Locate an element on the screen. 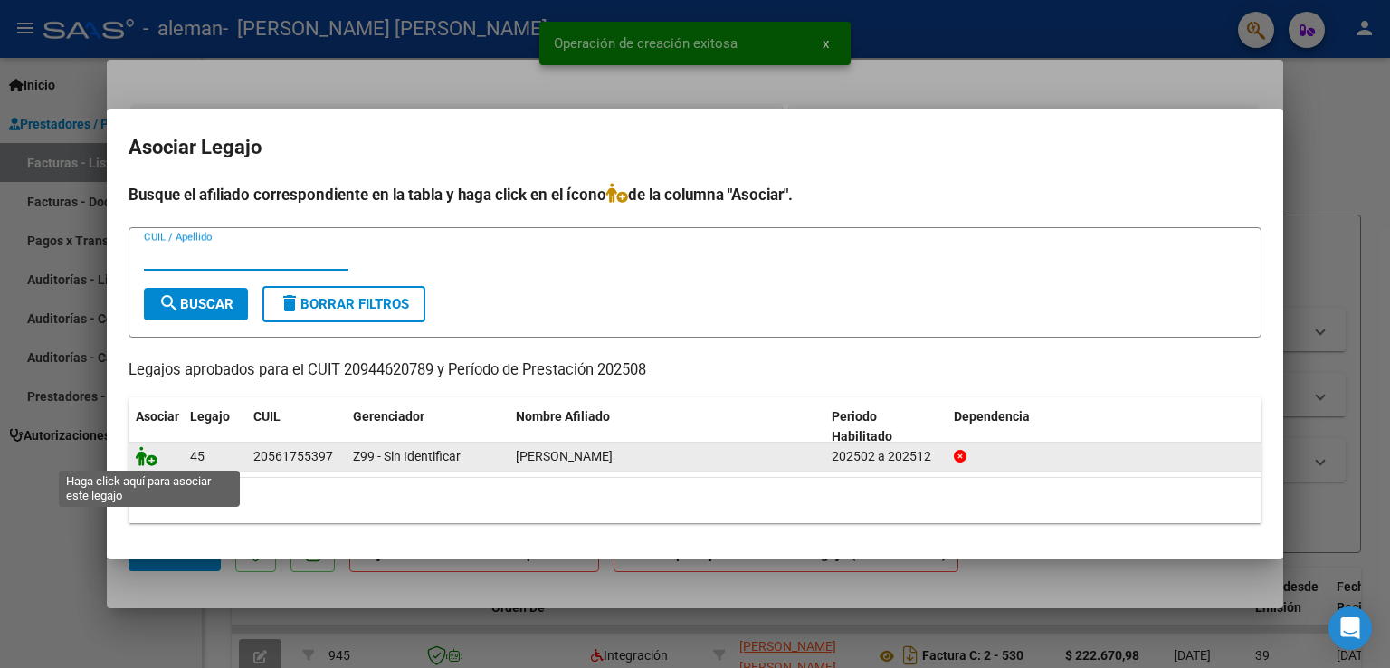 This screenshot has width=1390, height=668. span: Buscar is located at coordinates (196, 304).